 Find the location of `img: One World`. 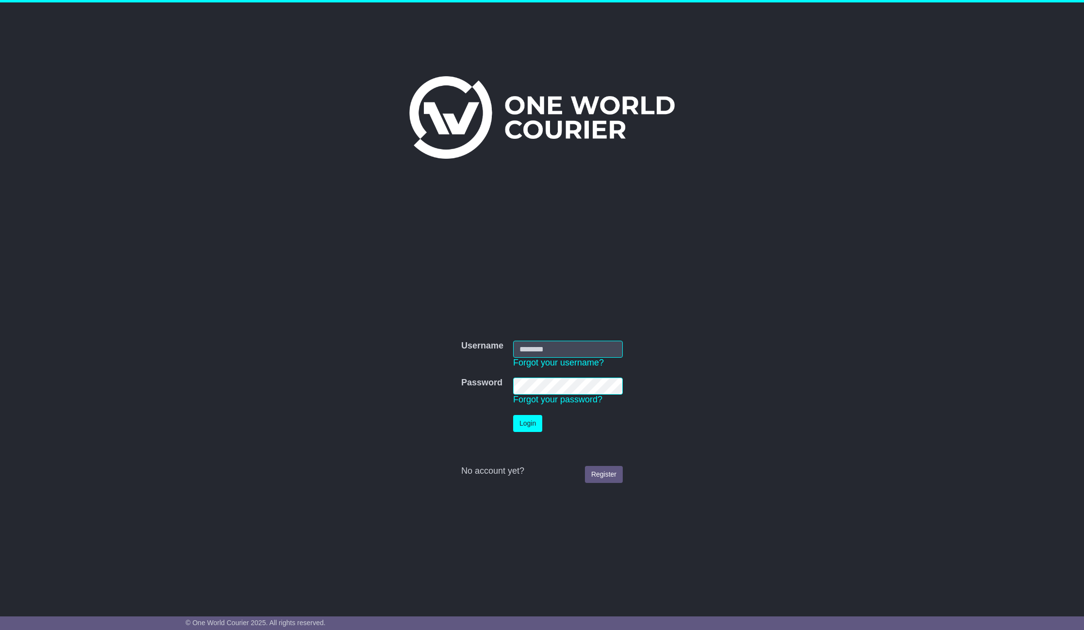

img: One World is located at coordinates (542, 117).